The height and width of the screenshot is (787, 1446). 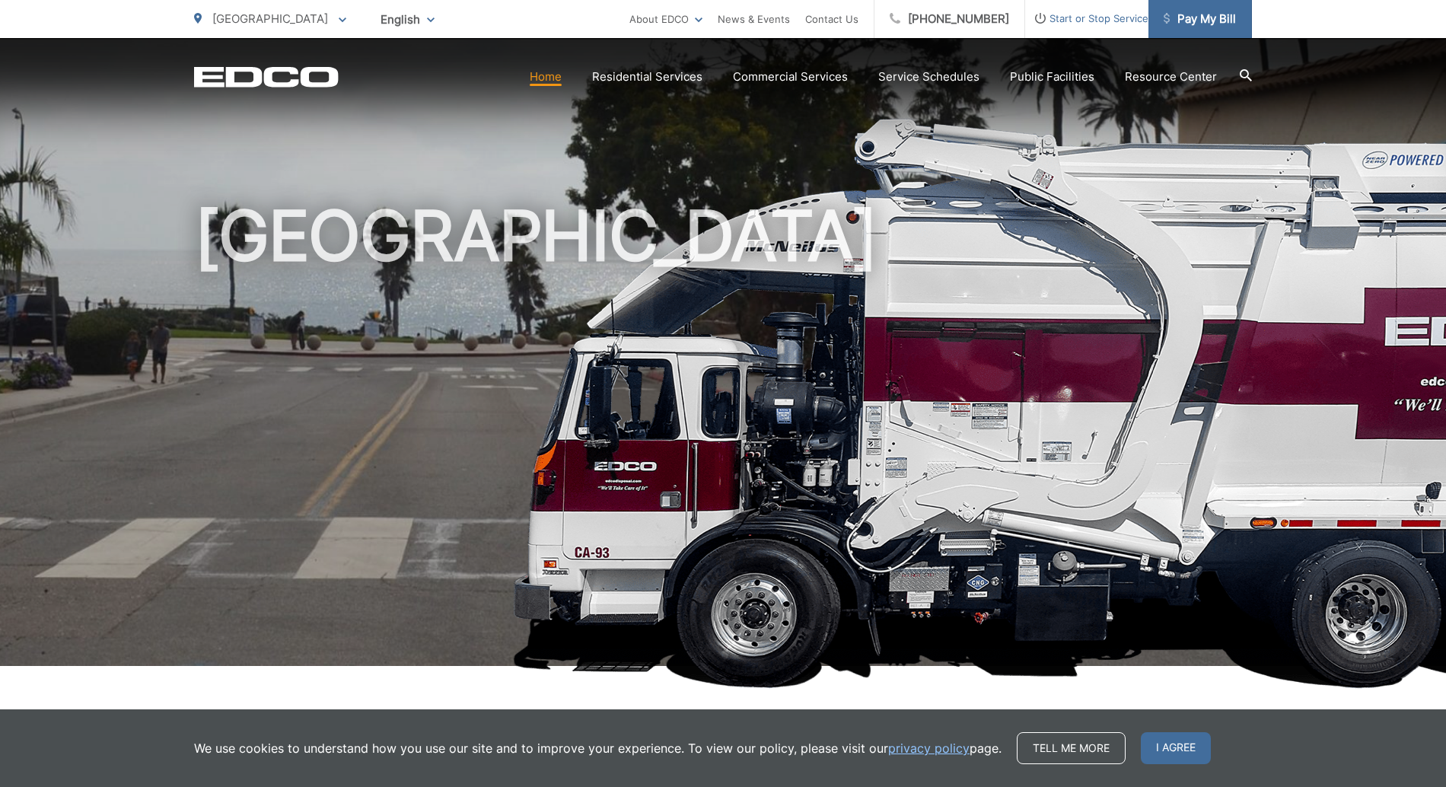 I want to click on a: Commercial Services, so click(x=790, y=77).